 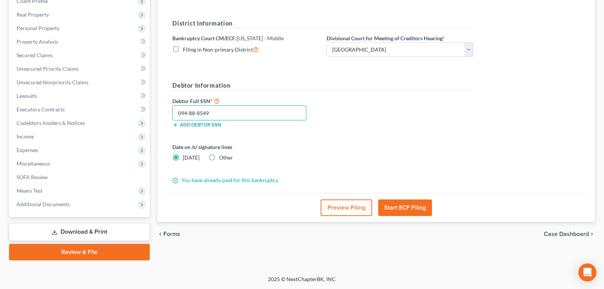 What do you see at coordinates (323, 23) in the screenshot?
I see `h5: District Information` at bounding box center [323, 23].